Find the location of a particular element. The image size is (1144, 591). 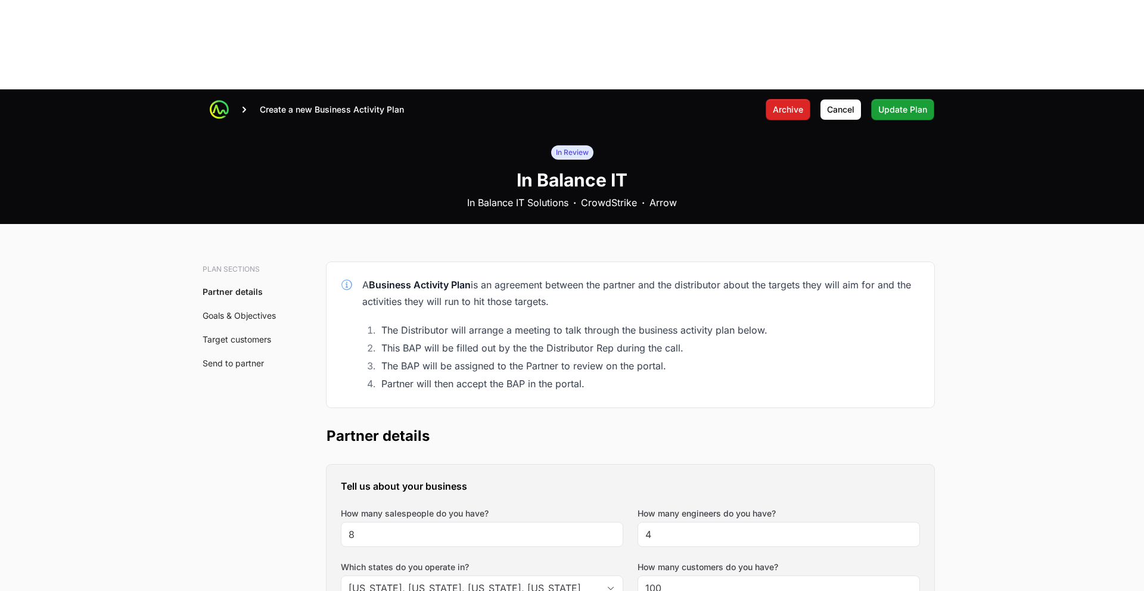

button: Archive is located at coordinates (788, 110).